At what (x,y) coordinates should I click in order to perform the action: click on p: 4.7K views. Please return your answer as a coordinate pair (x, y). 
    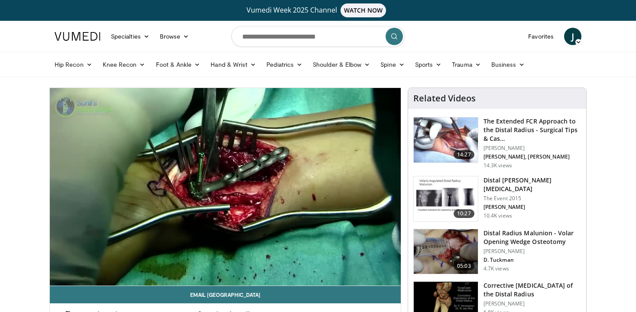
    Looking at the image, I should click on (496, 269).